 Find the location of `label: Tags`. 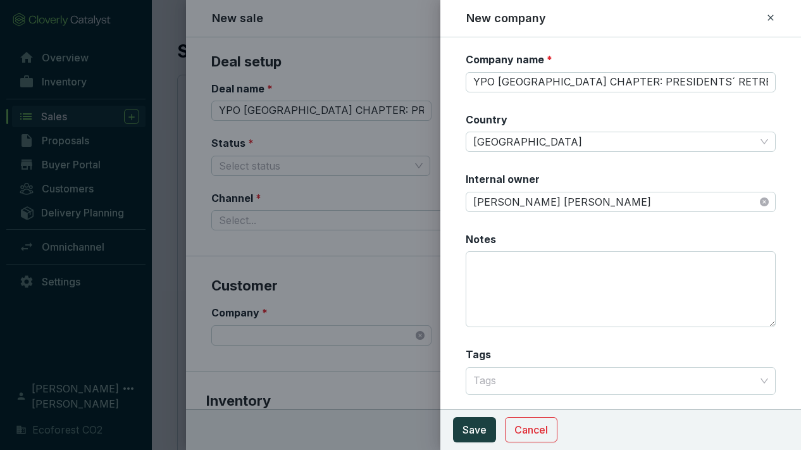

label: Tags is located at coordinates (478, 354).